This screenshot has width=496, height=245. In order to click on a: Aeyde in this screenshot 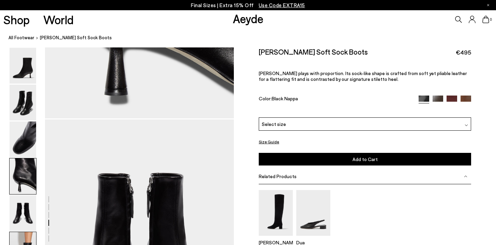, I will do `click(248, 18)`.